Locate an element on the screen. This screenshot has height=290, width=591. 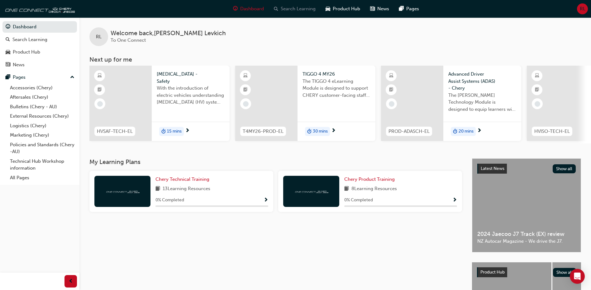
span: 2024 Jaecoo J7 Track (EX) review is located at coordinates (526, 234).